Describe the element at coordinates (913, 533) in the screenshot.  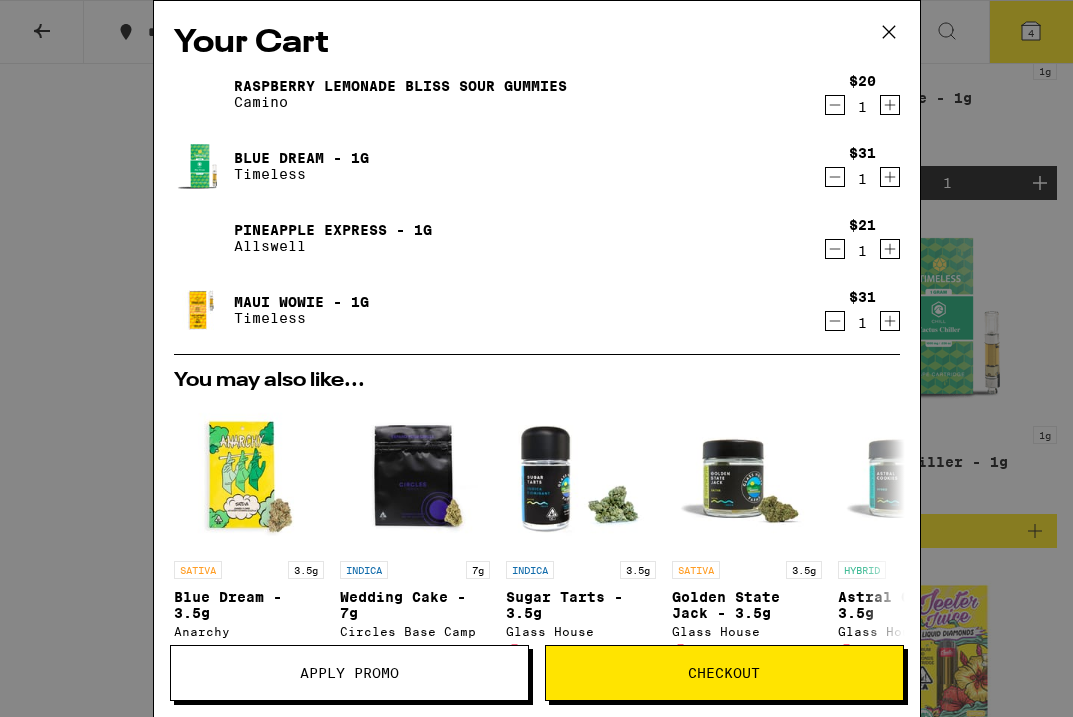
I see `a: Open page for Astral Cookies - 3.5g from Glass House` at that location.